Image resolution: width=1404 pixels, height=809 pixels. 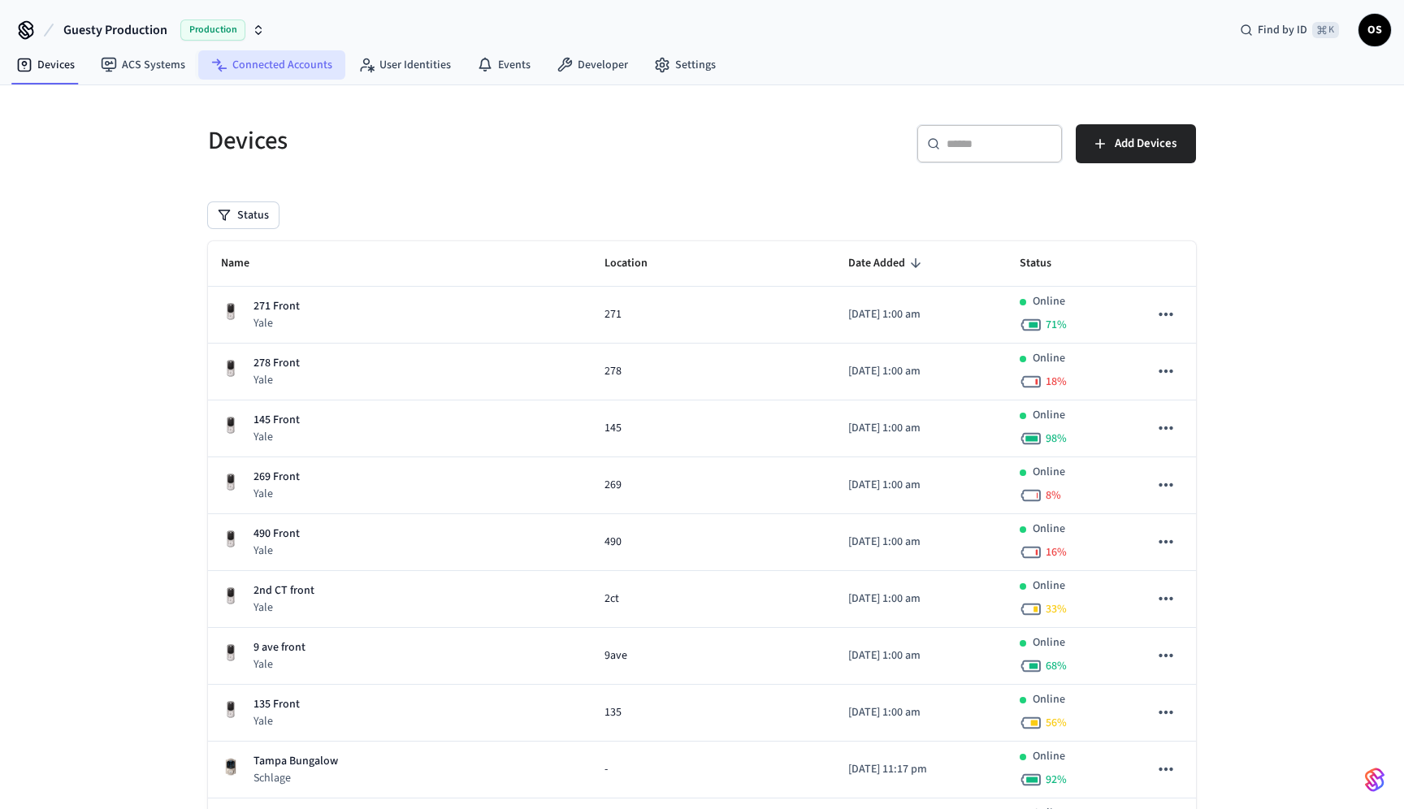 What do you see at coordinates (1325, 30) in the screenshot?
I see `span: ⌘ K` at bounding box center [1325, 30].